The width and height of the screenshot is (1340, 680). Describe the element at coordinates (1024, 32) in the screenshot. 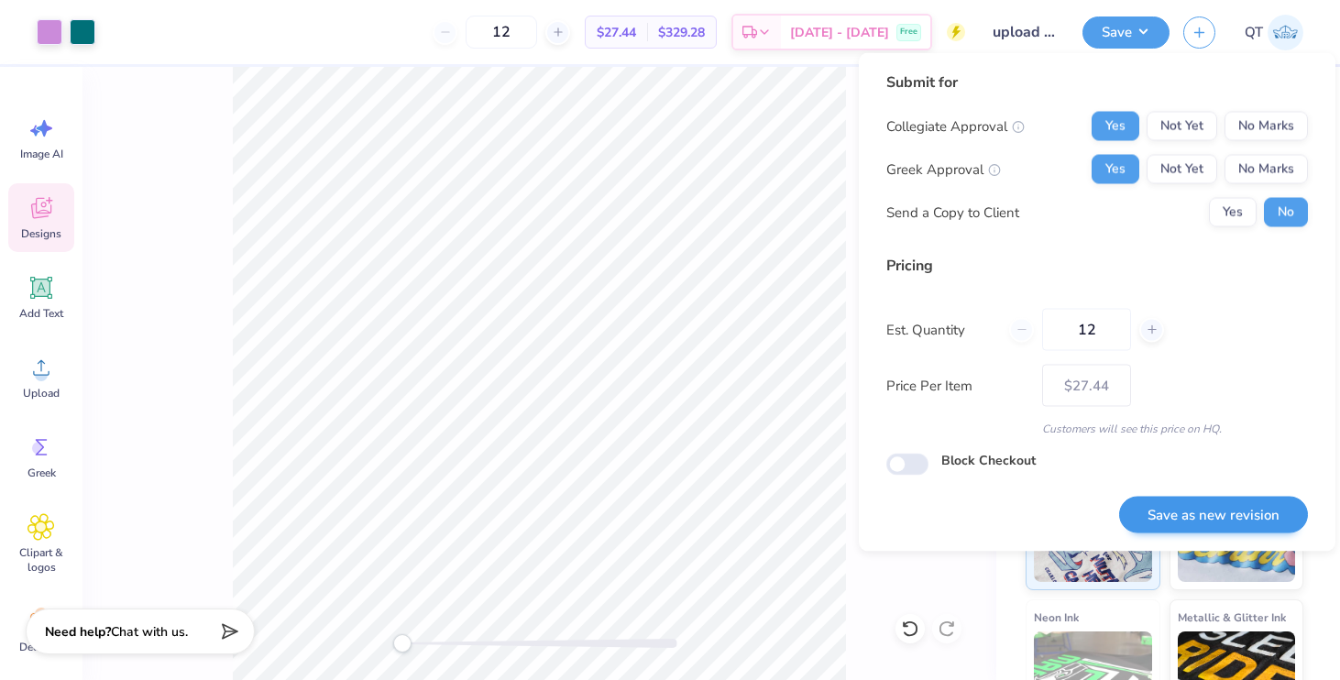

I see `input: Untitled Design` at that location.